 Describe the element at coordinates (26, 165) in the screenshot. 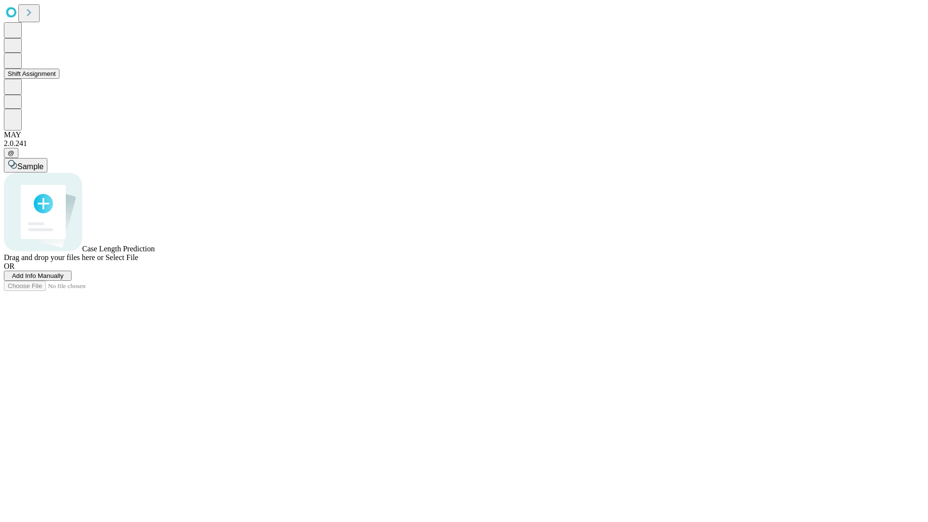

I see `button: Sample` at that location.